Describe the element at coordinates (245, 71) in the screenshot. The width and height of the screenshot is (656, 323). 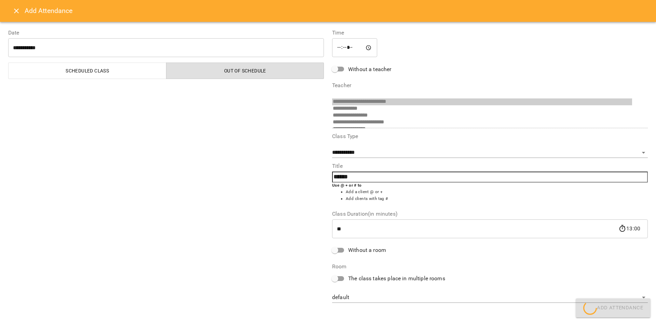
I see `button: Out of Schedule` at that location.